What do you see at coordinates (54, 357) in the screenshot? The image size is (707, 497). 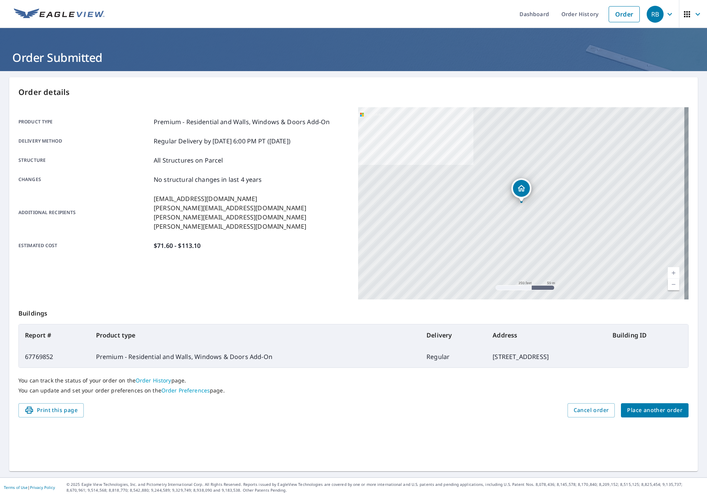 I see `td: 67769852` at bounding box center [54, 357].